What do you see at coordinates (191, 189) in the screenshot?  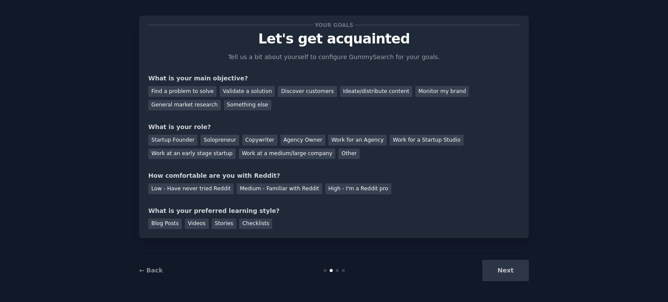 I see `div: Low - Have never tried Reddit` at bounding box center [191, 189].